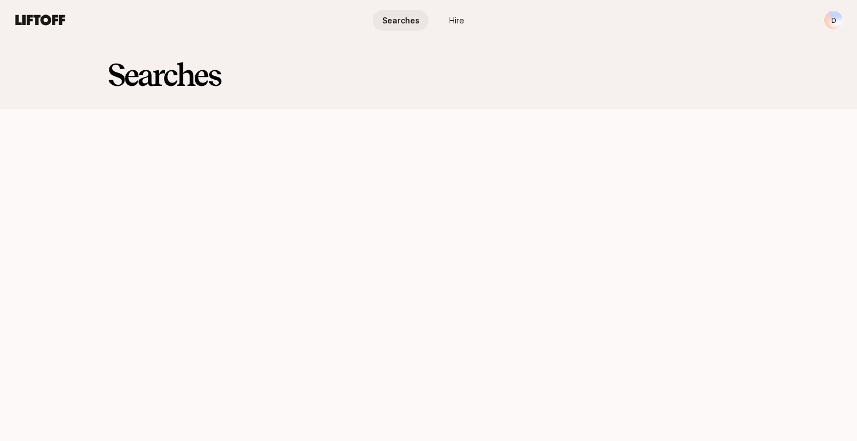 This screenshot has height=441, width=857. I want to click on h2: Searches, so click(164, 75).